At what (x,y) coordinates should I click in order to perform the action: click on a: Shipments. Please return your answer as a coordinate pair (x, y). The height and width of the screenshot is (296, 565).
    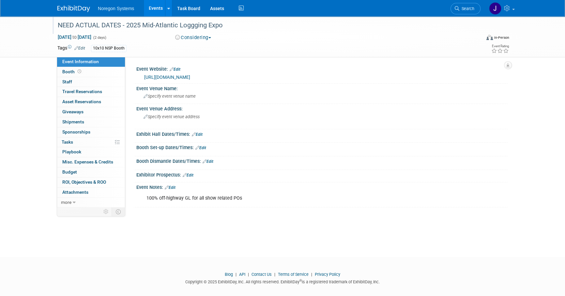
    Looking at the image, I should click on (91, 122).